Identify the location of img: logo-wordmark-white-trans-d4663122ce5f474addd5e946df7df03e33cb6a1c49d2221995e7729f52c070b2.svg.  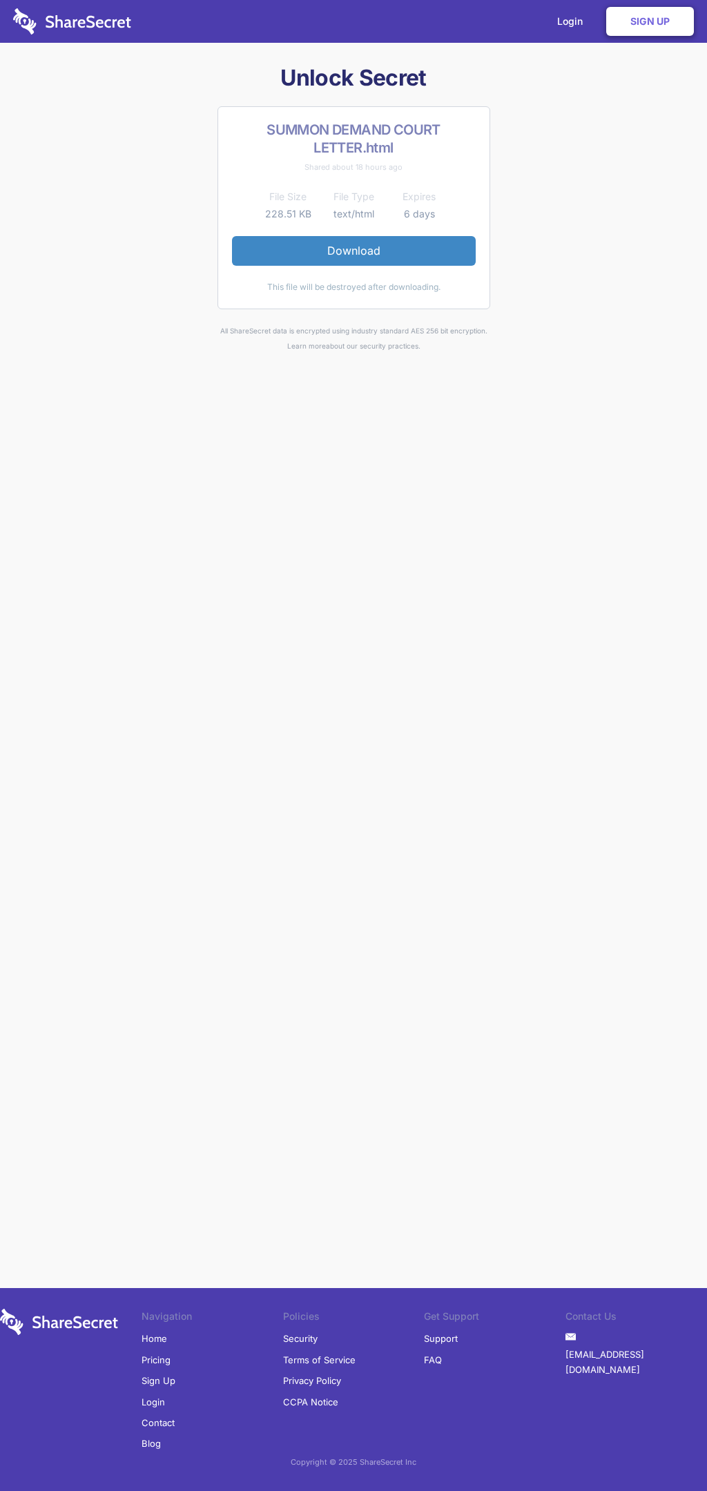
(72, 21).